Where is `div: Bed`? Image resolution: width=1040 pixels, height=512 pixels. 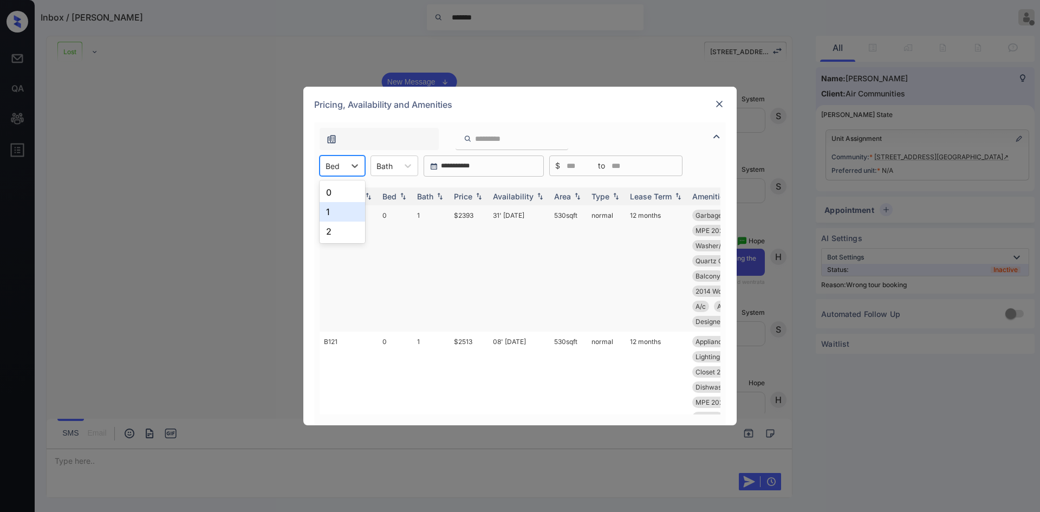
div: Bed is located at coordinates (390, 196).